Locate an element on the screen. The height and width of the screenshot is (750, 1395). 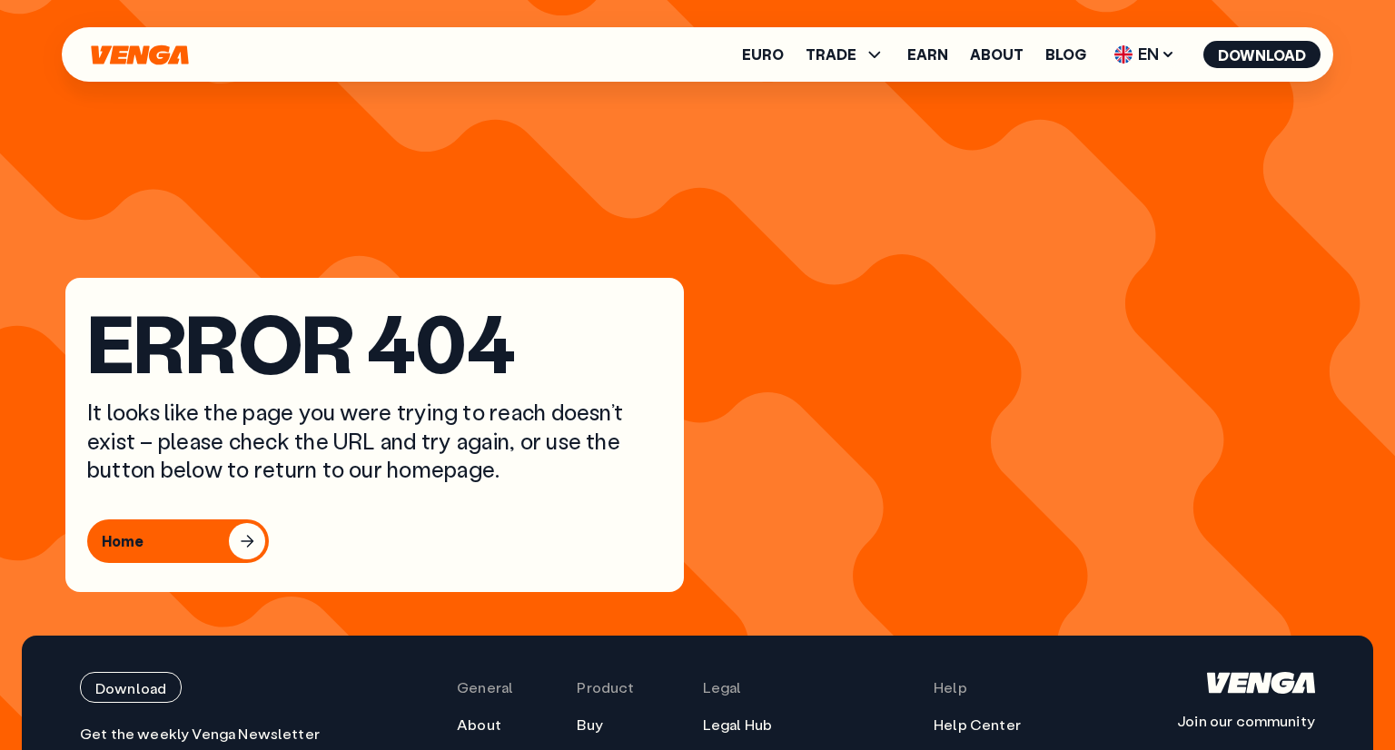
span: EN is located at coordinates (1144, 54).